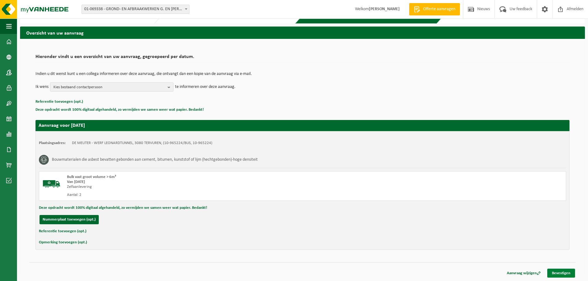  Describe the element at coordinates (562, 273) in the screenshot. I see `a: Bevestigen` at that location.